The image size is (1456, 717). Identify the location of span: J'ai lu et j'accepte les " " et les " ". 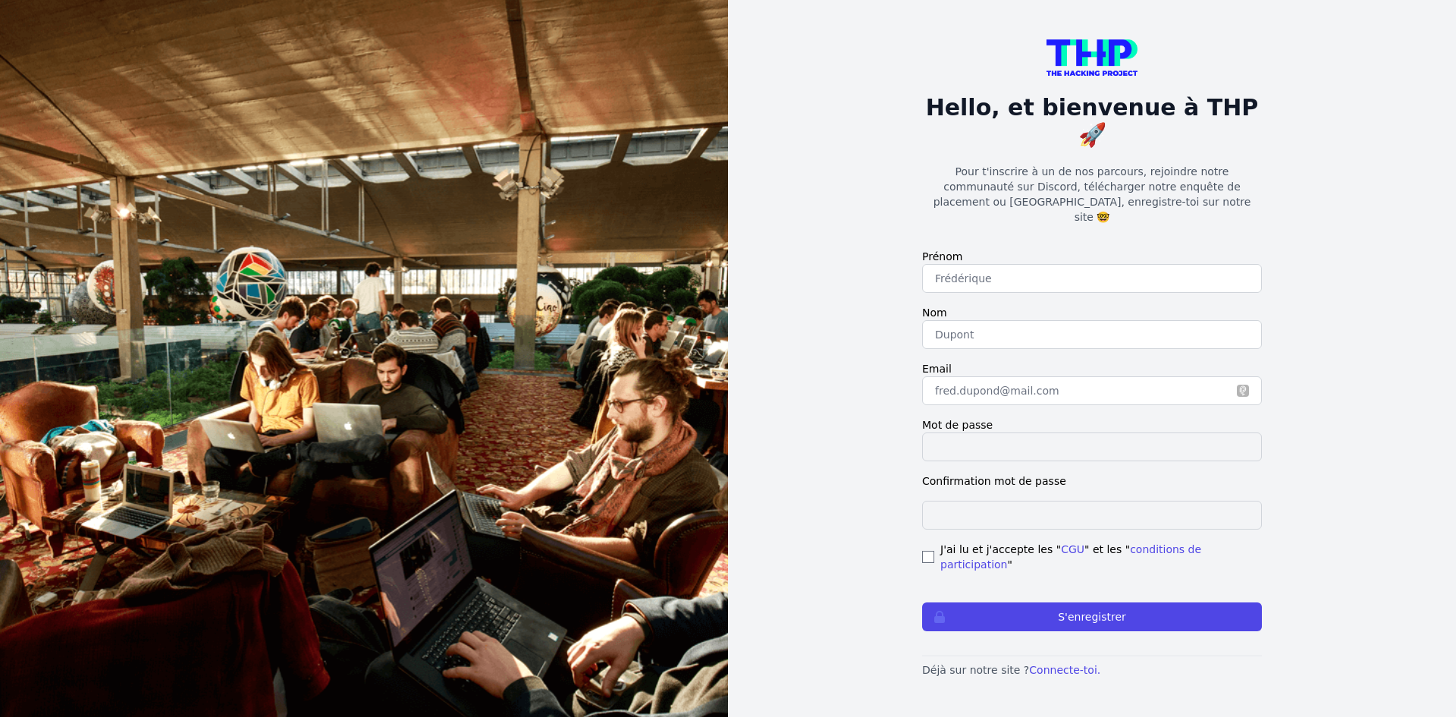
(1101, 557).